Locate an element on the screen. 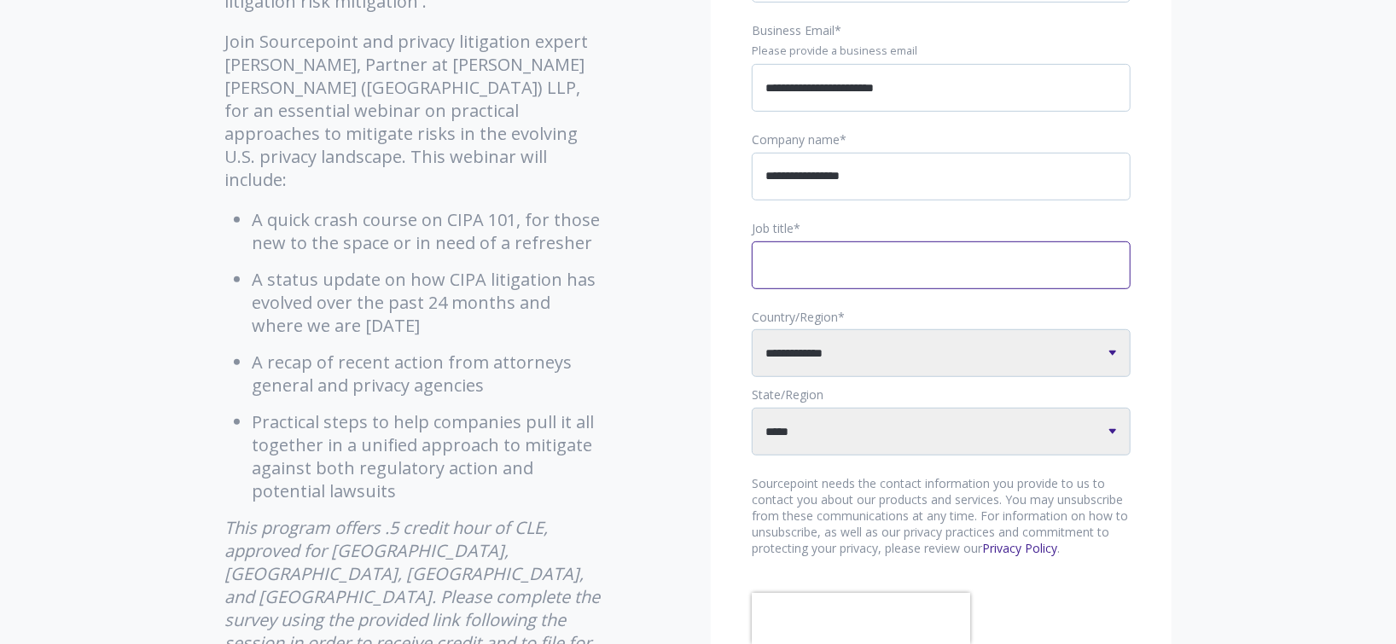 The height and width of the screenshot is (644, 1396). p: Sourcepoint needs the contact information you provide to us to contact you about our products and... is located at coordinates (941, 516).